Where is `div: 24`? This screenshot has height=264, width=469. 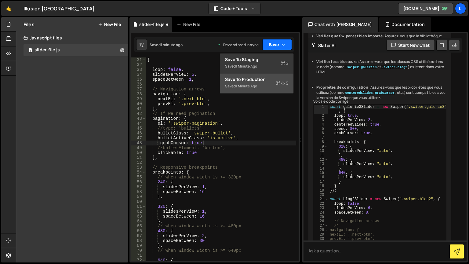 div: 24 is located at coordinates (321, 212).